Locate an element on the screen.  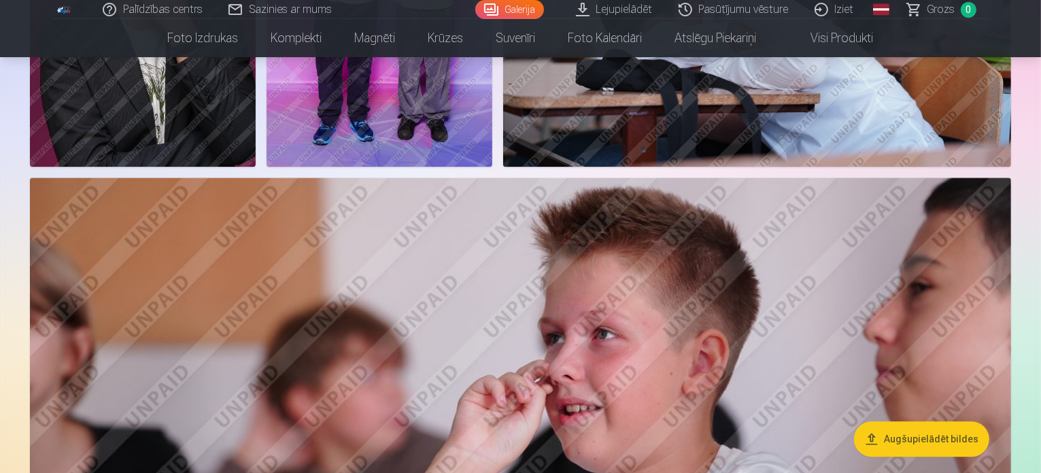
a: Atslēgu piekariņi is located at coordinates (716, 38).